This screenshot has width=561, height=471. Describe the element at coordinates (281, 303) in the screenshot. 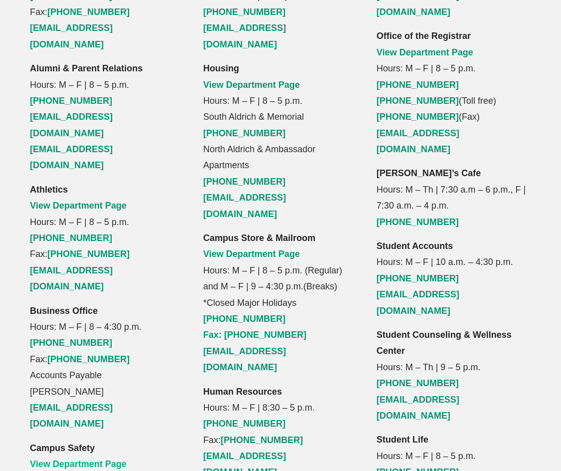

I see `p: Hours: M – F | 8 – 5 p.m. (Regular) and M – F | 9 – 4:30 p.m.(Breaks) *Closed Major Holidays` at that location.